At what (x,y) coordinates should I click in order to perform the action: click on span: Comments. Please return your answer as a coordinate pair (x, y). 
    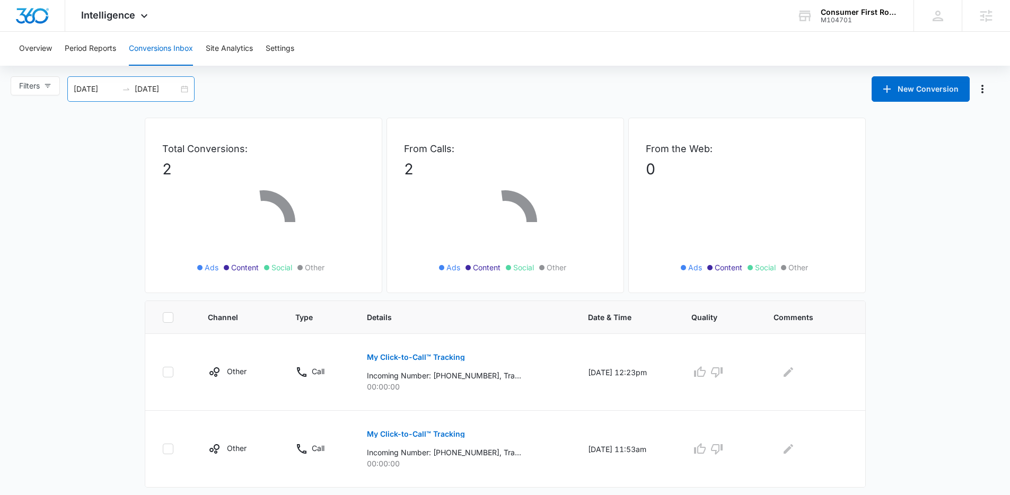
    Looking at the image, I should click on (803, 317).